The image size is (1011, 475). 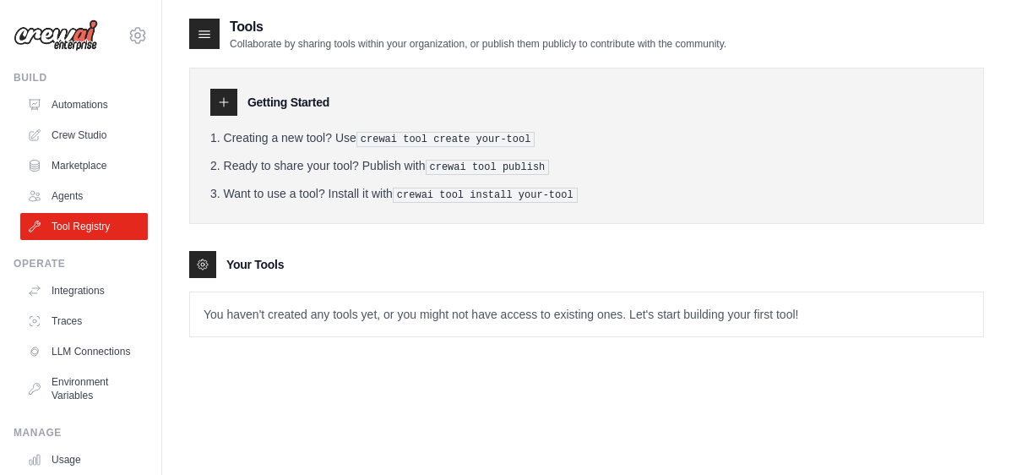 I want to click on li: Want to use a tool? Install it with, so click(x=586, y=193).